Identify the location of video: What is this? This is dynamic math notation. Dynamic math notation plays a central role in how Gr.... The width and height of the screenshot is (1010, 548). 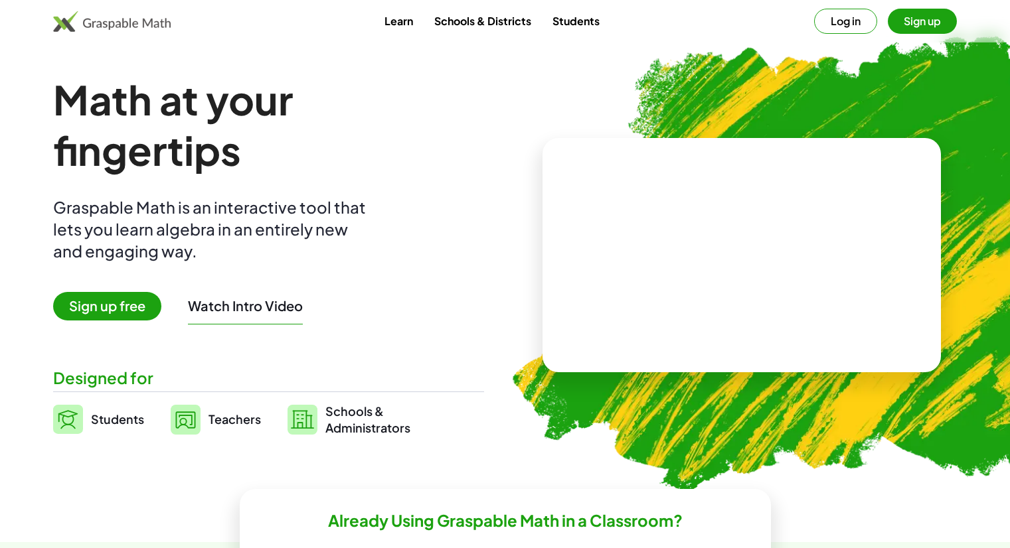
(742, 256).